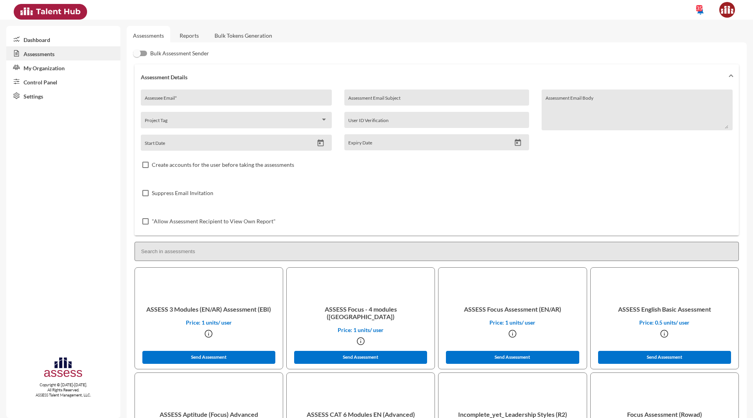 The height and width of the screenshot is (418, 753). I want to click on a: Settings, so click(63, 96).